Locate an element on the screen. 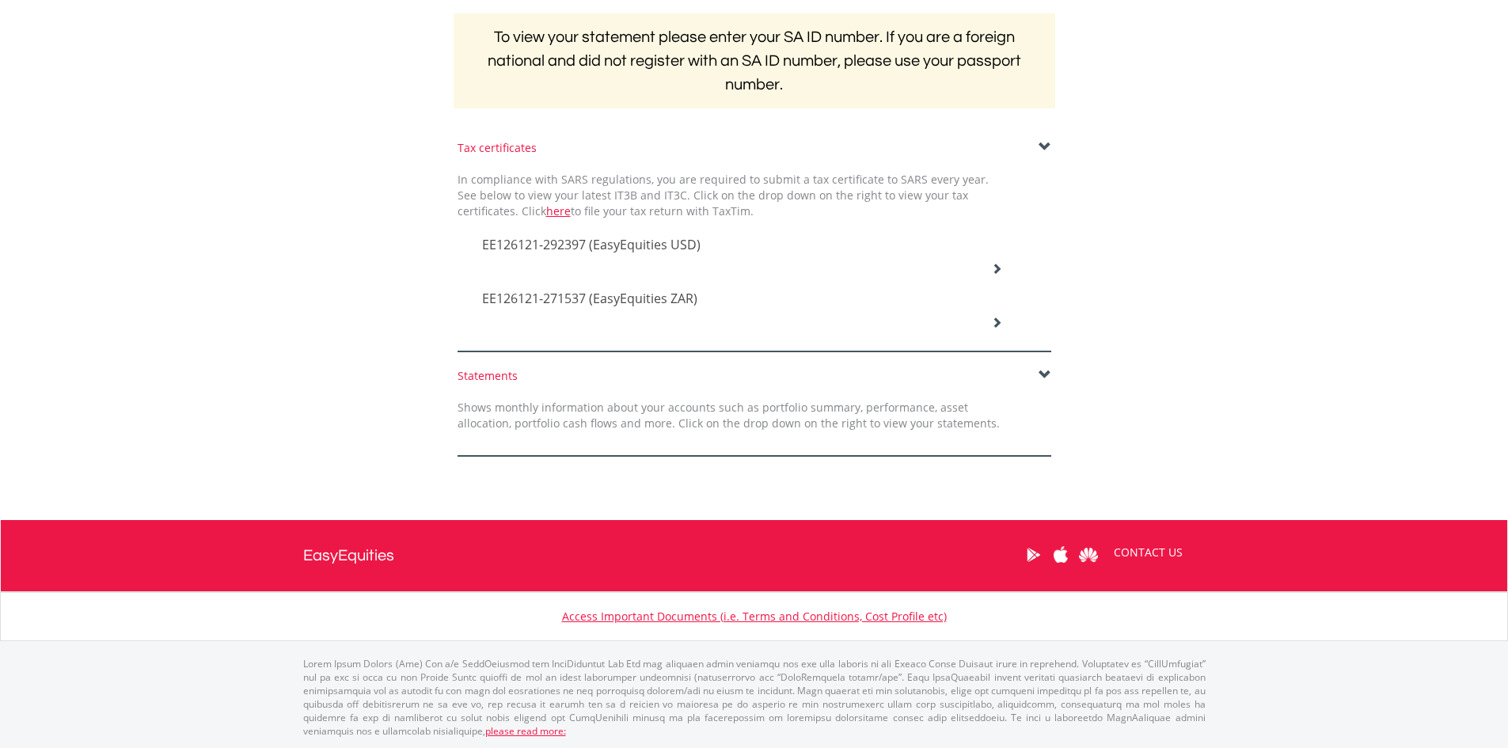  a: EasyEquities is located at coordinates (348, 556).